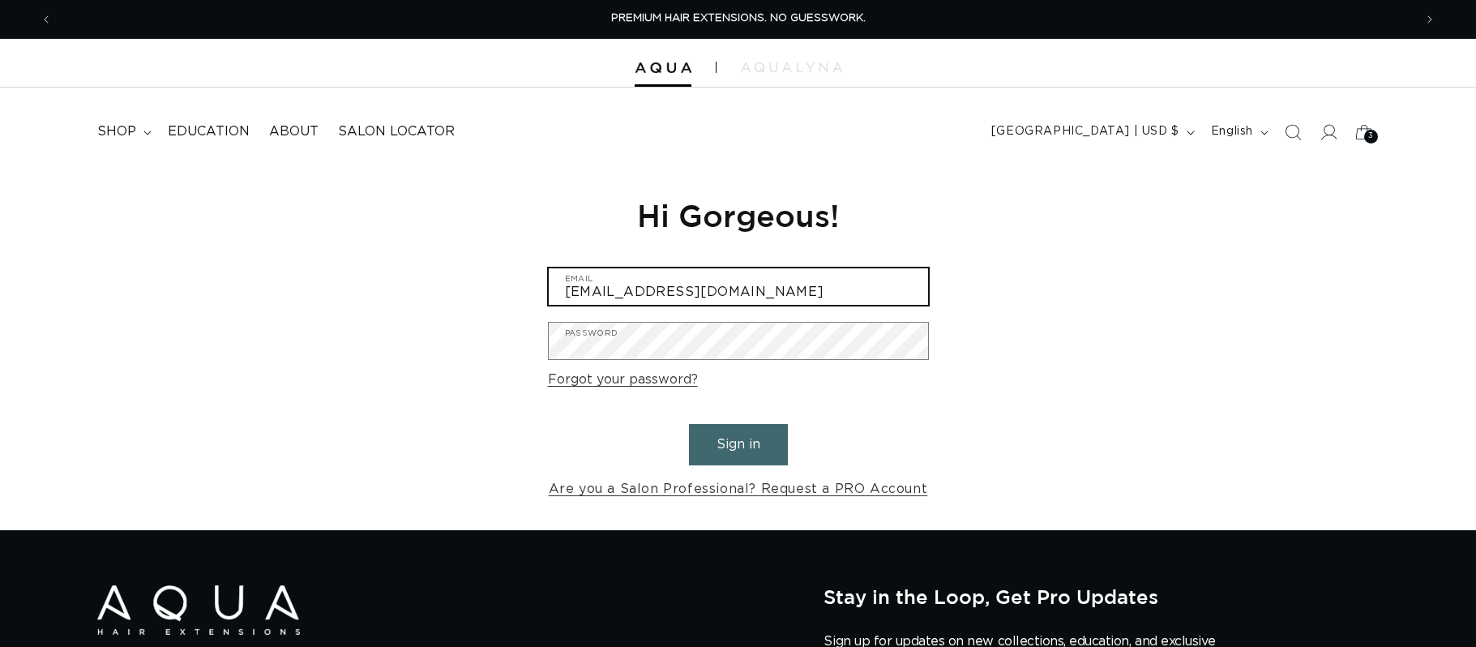 The height and width of the screenshot is (647, 1476). I want to click on span: Education, so click(208, 131).